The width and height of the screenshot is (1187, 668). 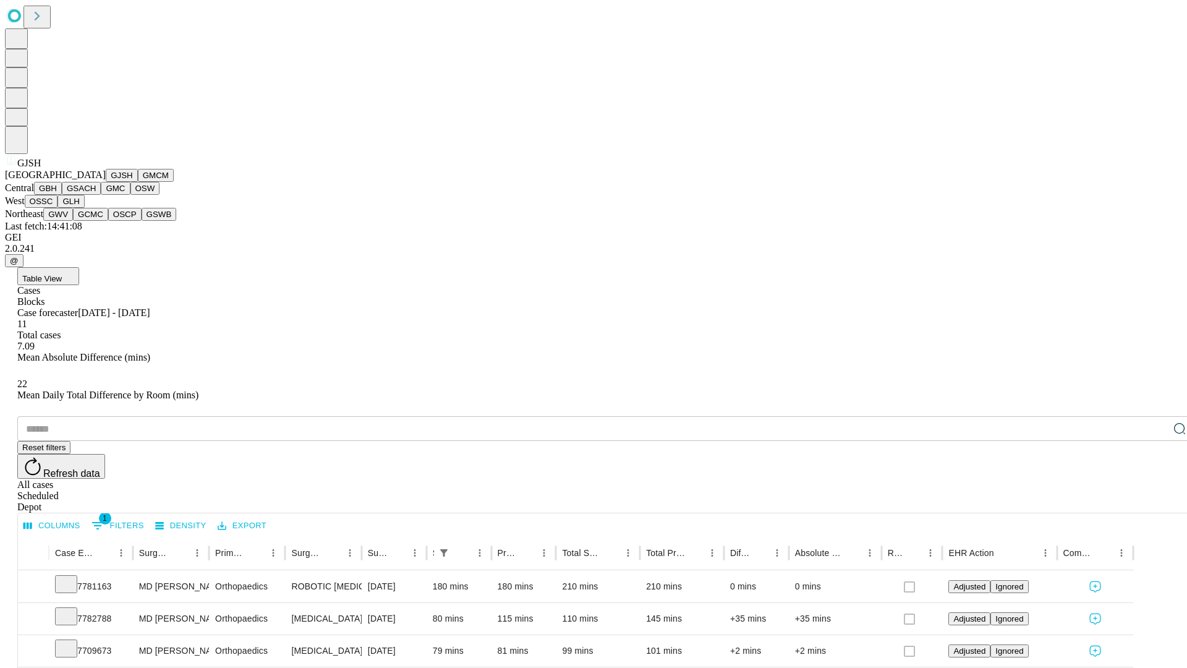 I want to click on div: Difference, so click(x=740, y=553).